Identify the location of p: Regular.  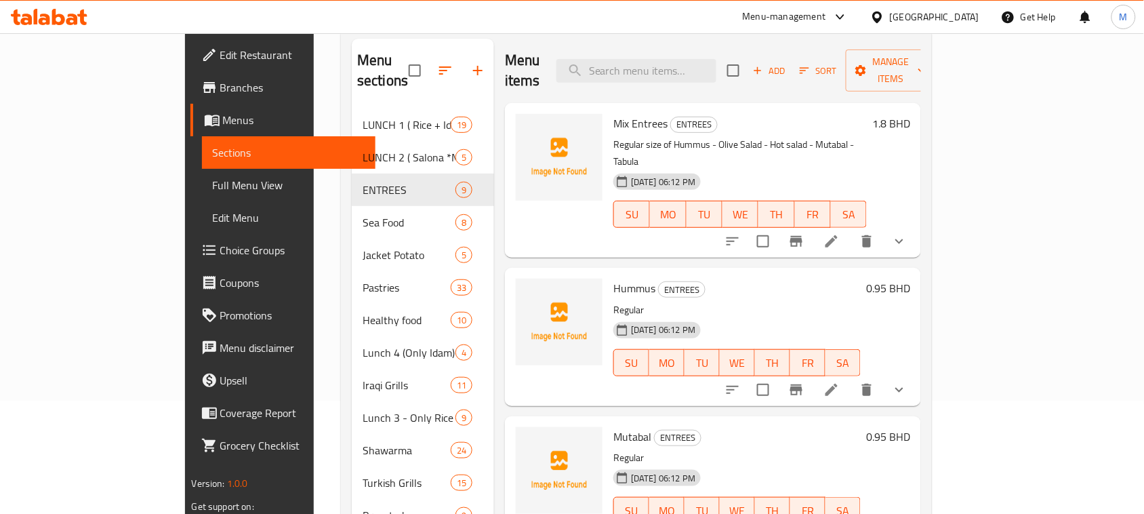
(737, 310).